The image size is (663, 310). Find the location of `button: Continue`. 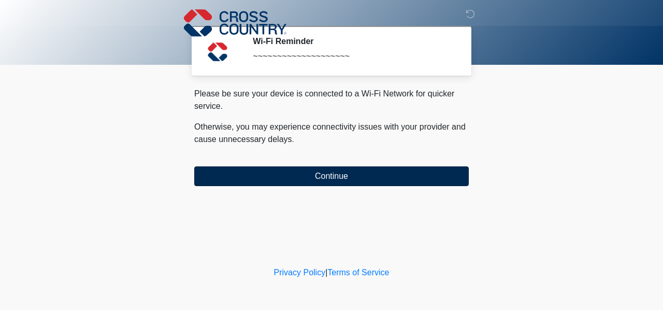

button: Continue is located at coordinates (332, 176).